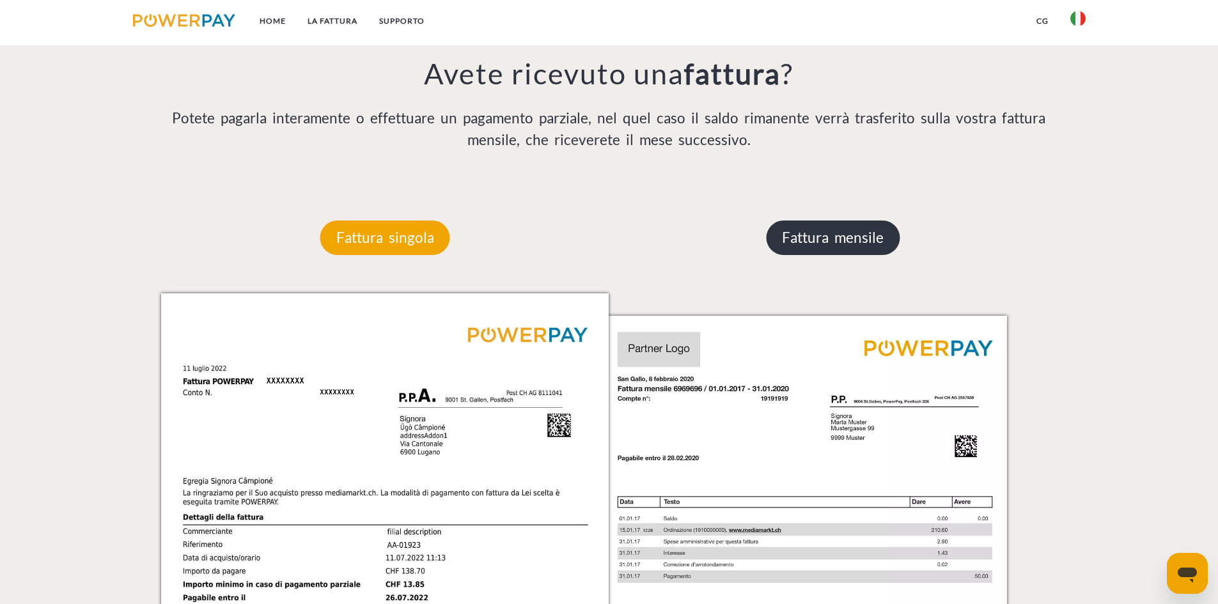 Image resolution: width=1218 pixels, height=604 pixels. What do you see at coordinates (1042, 21) in the screenshot?
I see `a: CG` at bounding box center [1042, 21].